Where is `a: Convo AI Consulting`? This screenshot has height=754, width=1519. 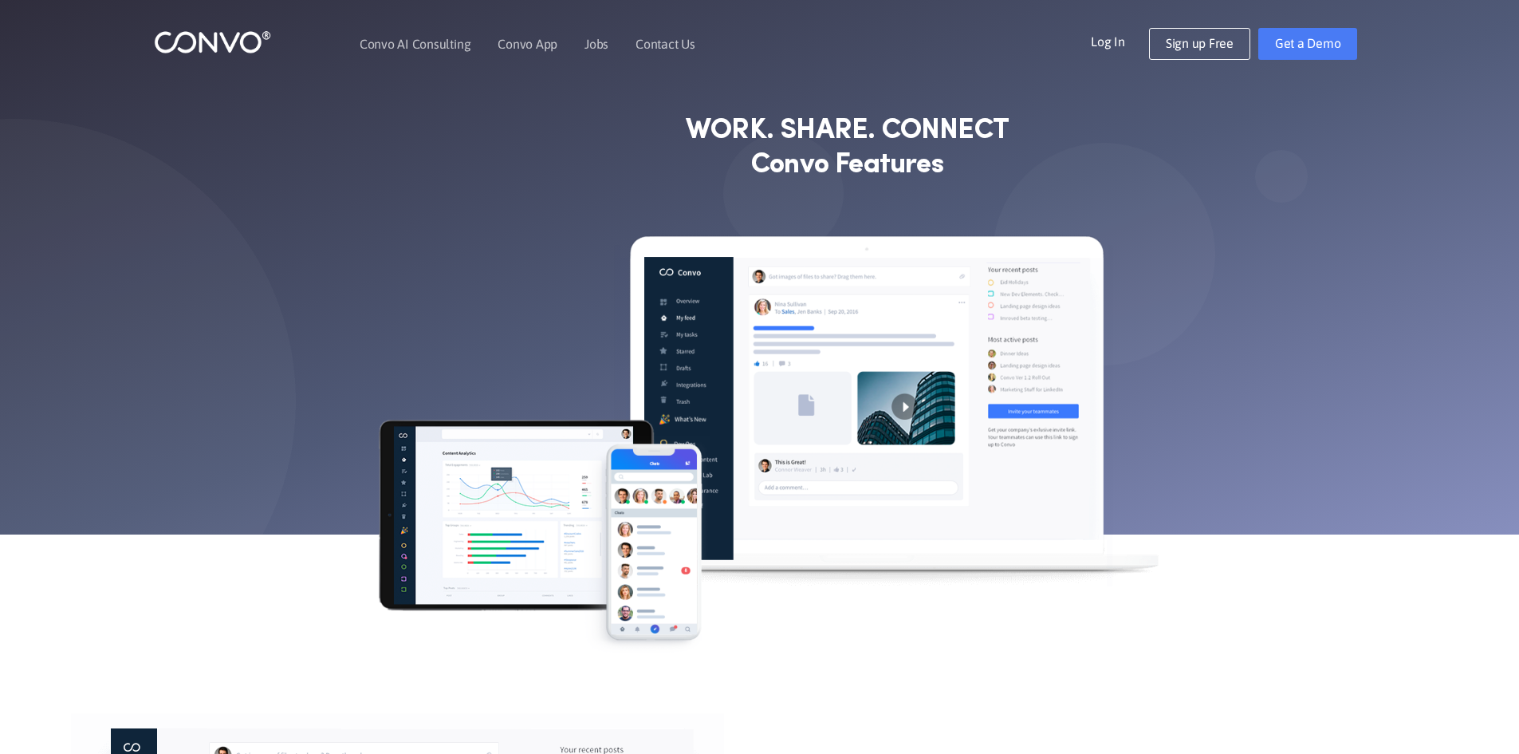
a: Convo AI Consulting is located at coordinates (415, 44).